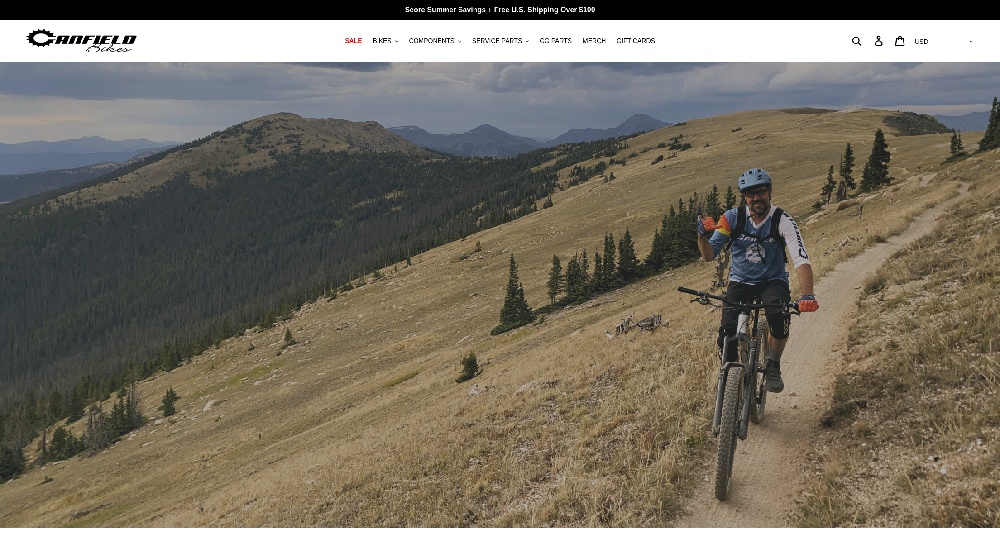  I want to click on button: COMPONENTS, so click(435, 41).